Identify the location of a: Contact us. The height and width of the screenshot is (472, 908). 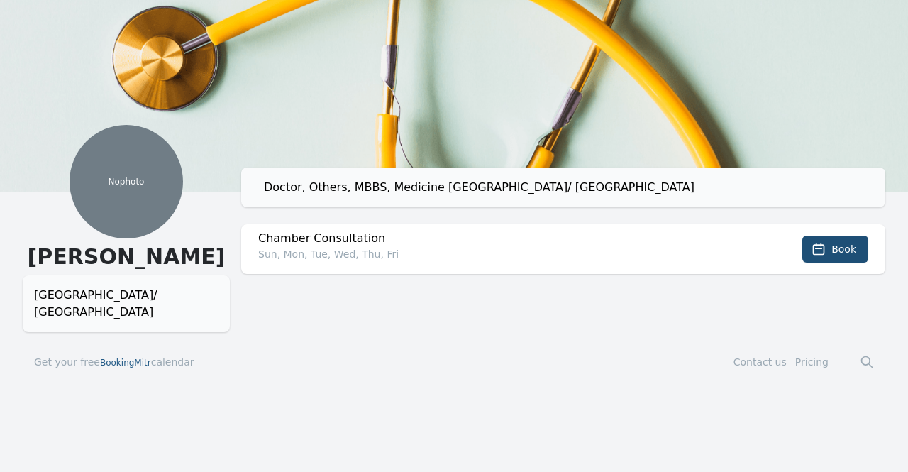
(760, 362).